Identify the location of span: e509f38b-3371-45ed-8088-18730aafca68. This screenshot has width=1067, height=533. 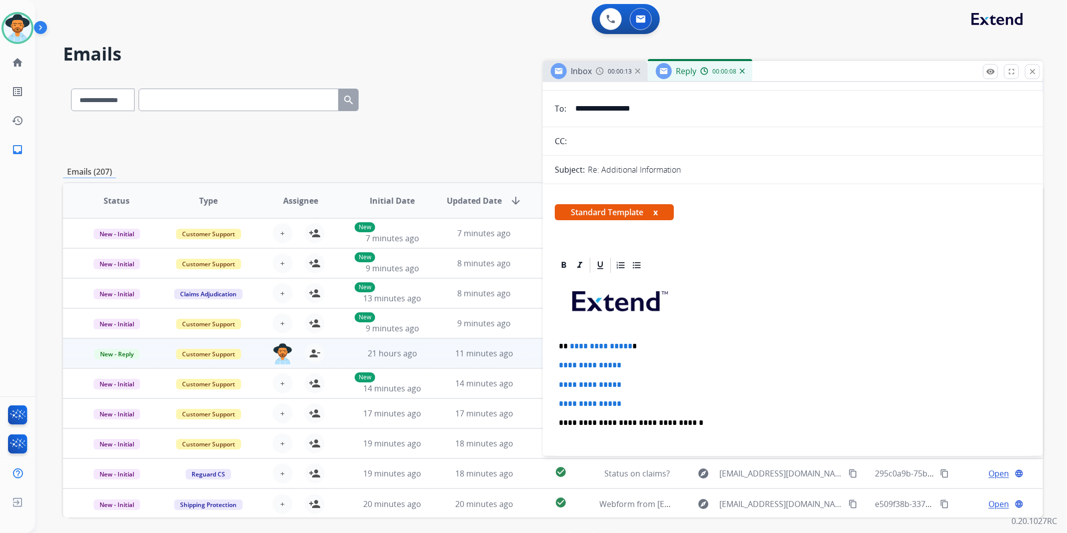
(950, 504).